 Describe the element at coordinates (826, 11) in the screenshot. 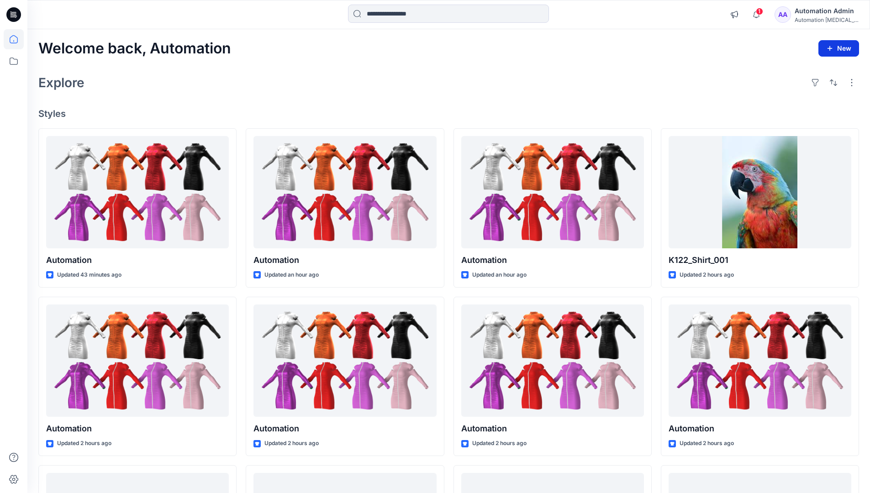

I see `div: Automation Admin` at that location.